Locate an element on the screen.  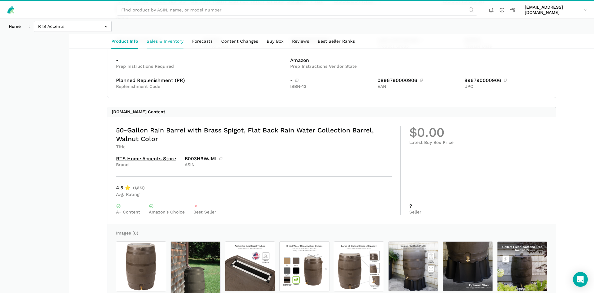
a: Home is located at coordinates (15, 26).